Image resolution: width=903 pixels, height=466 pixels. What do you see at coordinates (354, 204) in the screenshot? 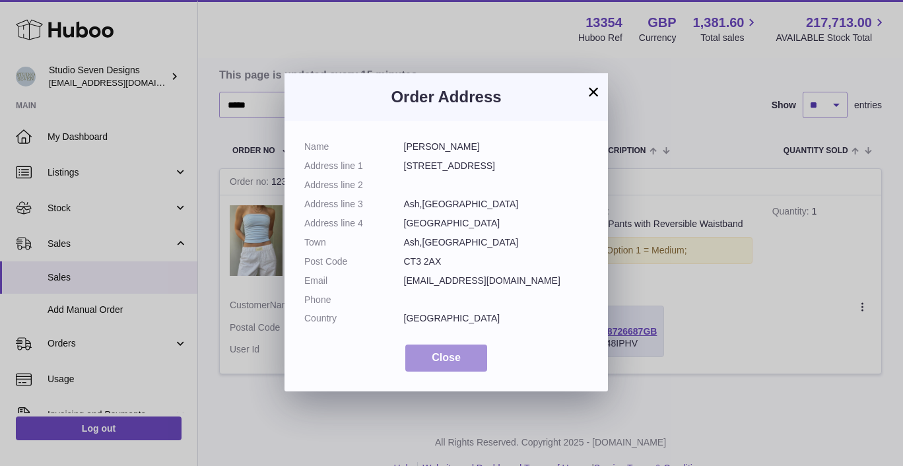
I see `dt: Address line 3` at bounding box center [354, 204].